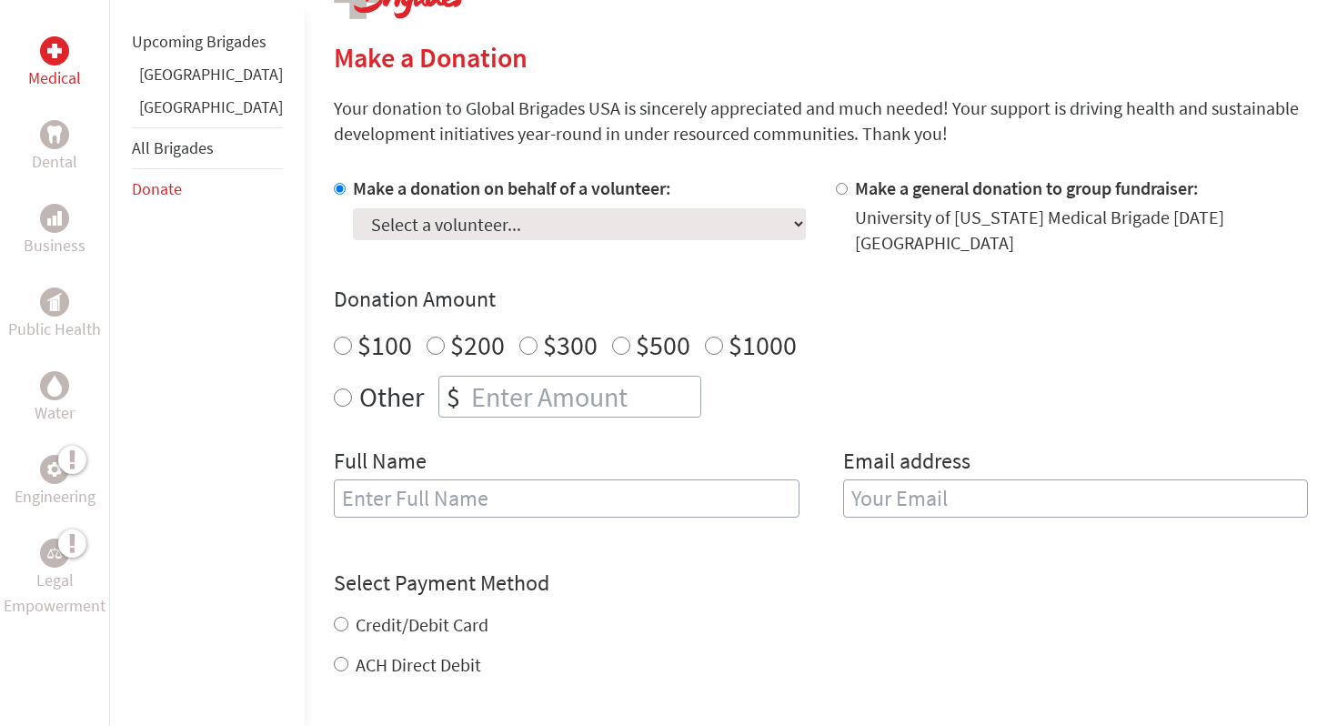 This screenshot has height=726, width=1337. What do you see at coordinates (1027, 187) in the screenshot?
I see `label: Make a general donation to group fundraiser:` at bounding box center [1027, 187].